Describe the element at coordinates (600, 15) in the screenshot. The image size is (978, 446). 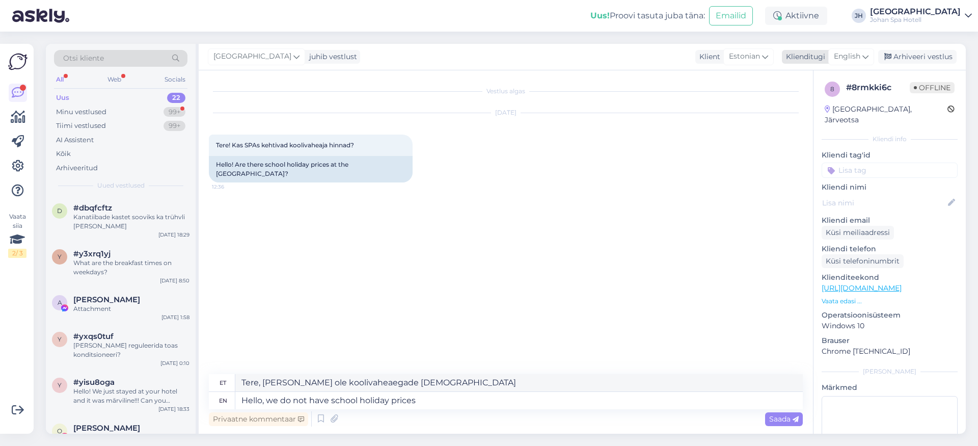
I see `b: Uus!` at that location.